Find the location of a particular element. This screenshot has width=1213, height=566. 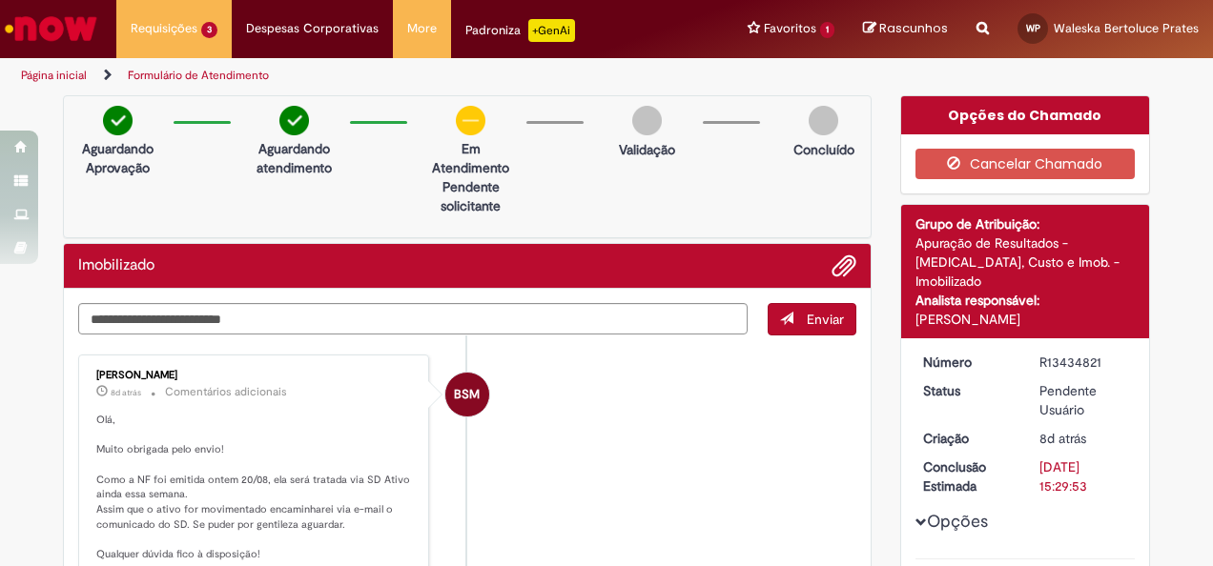

img: ServiceNow is located at coordinates (51, 29).